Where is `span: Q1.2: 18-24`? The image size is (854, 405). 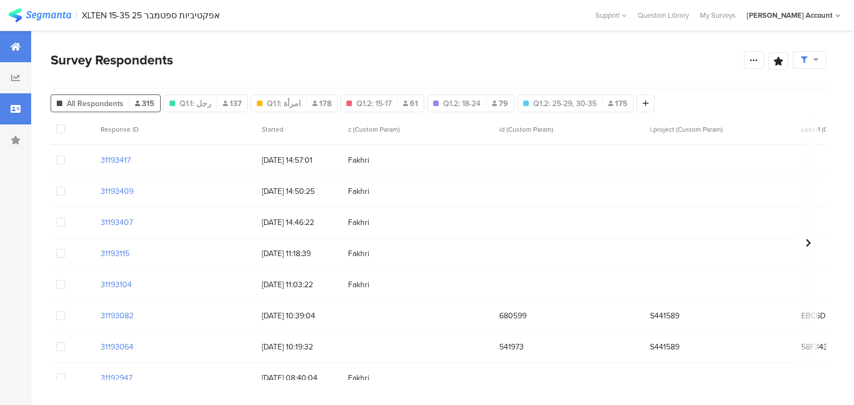
span: Q1.2: 18-24 is located at coordinates (462, 103).